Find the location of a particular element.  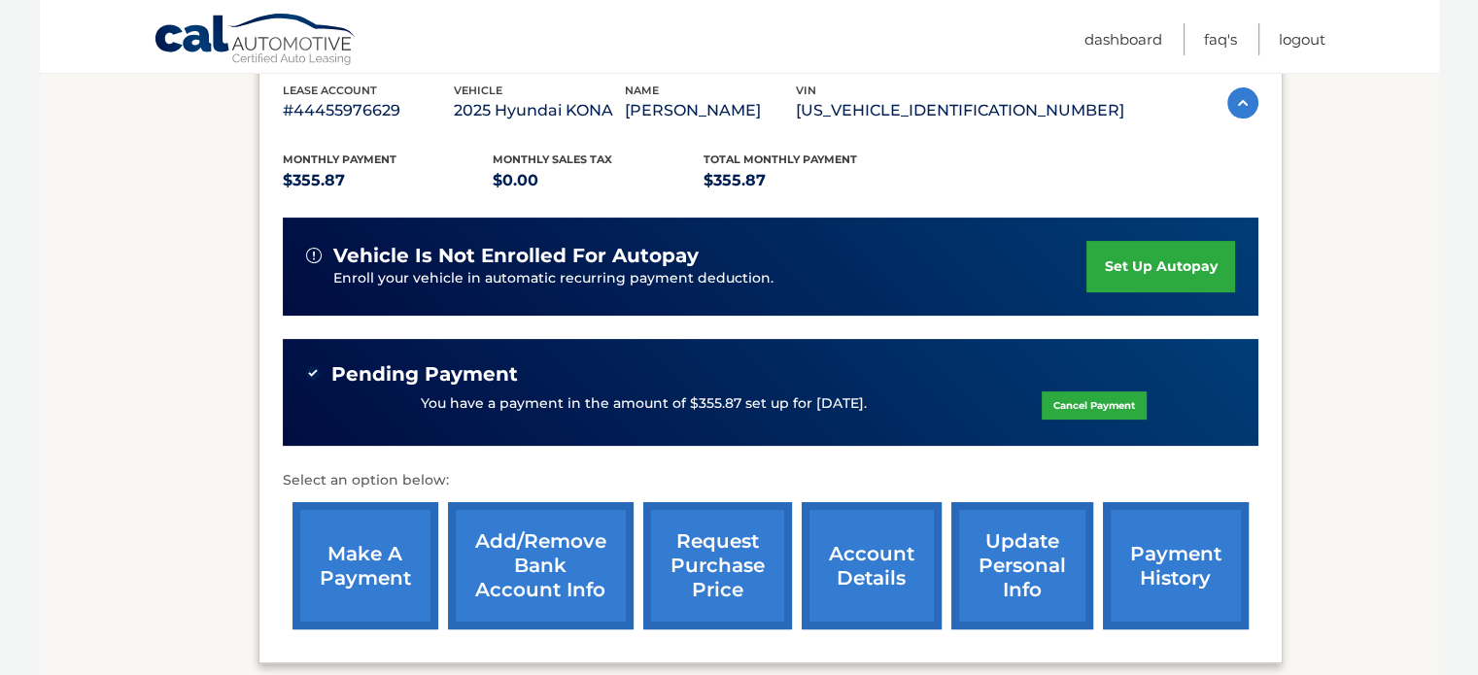

a: Cancel Payment is located at coordinates (1094, 405).